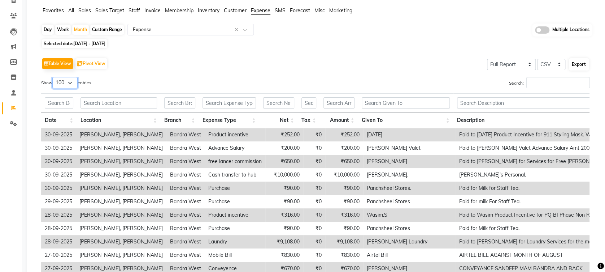  I want to click on span: SMS, so click(280, 10).